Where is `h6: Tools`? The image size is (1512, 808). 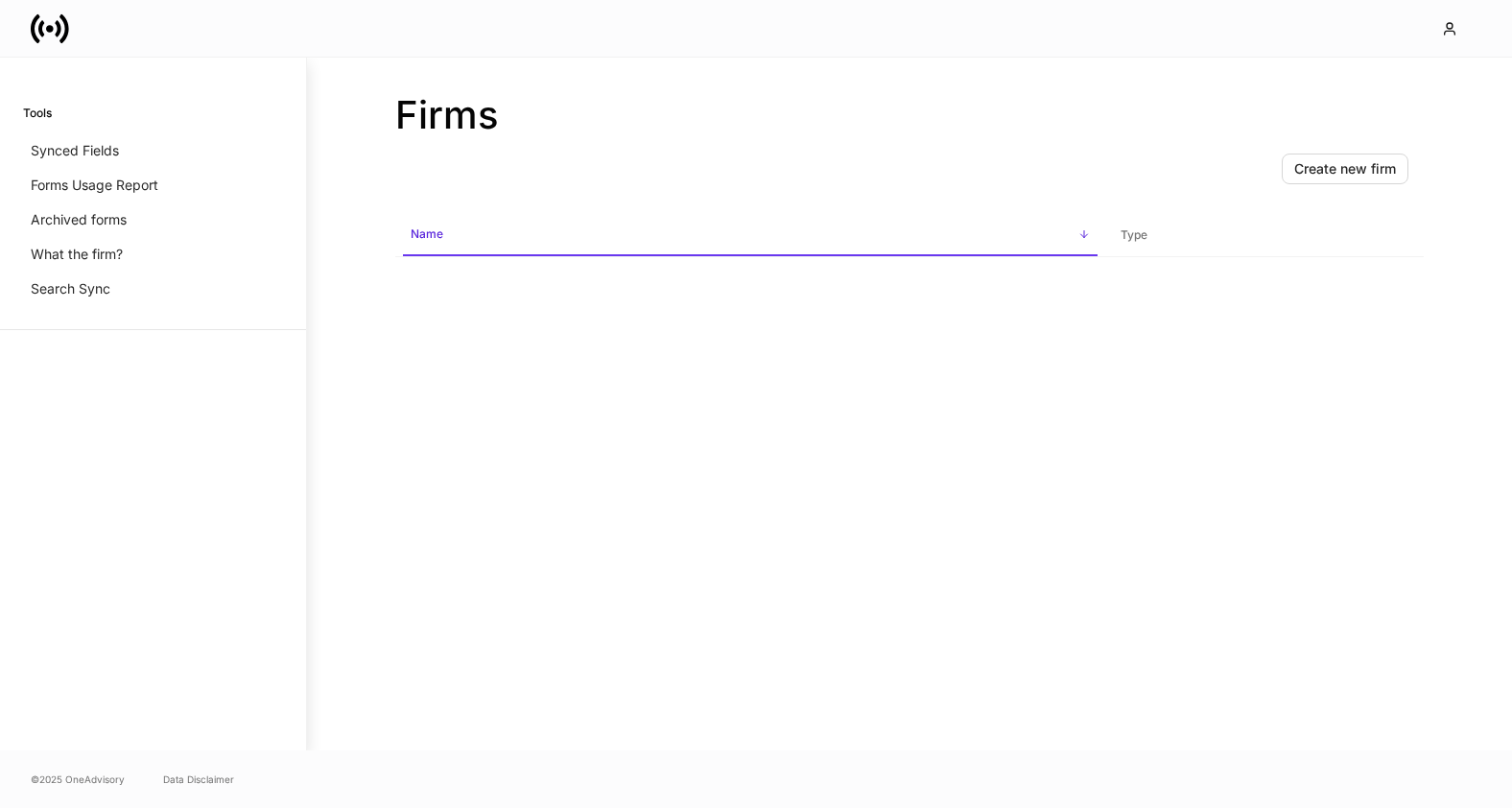 h6: Tools is located at coordinates (37, 112).